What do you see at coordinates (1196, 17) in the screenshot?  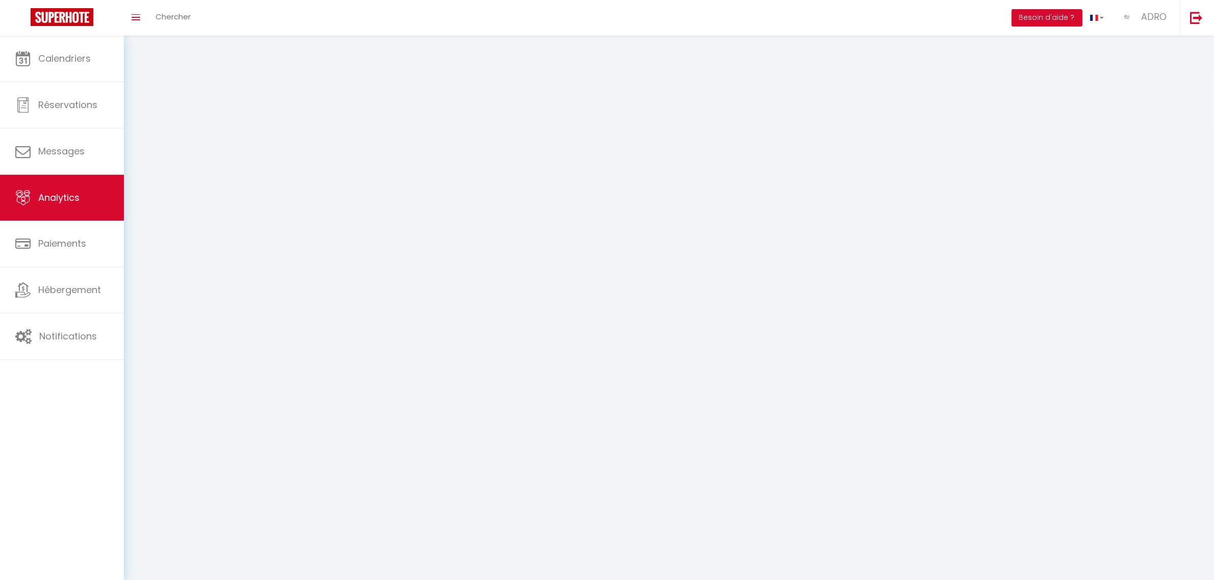 I see `img: logout` at bounding box center [1196, 17].